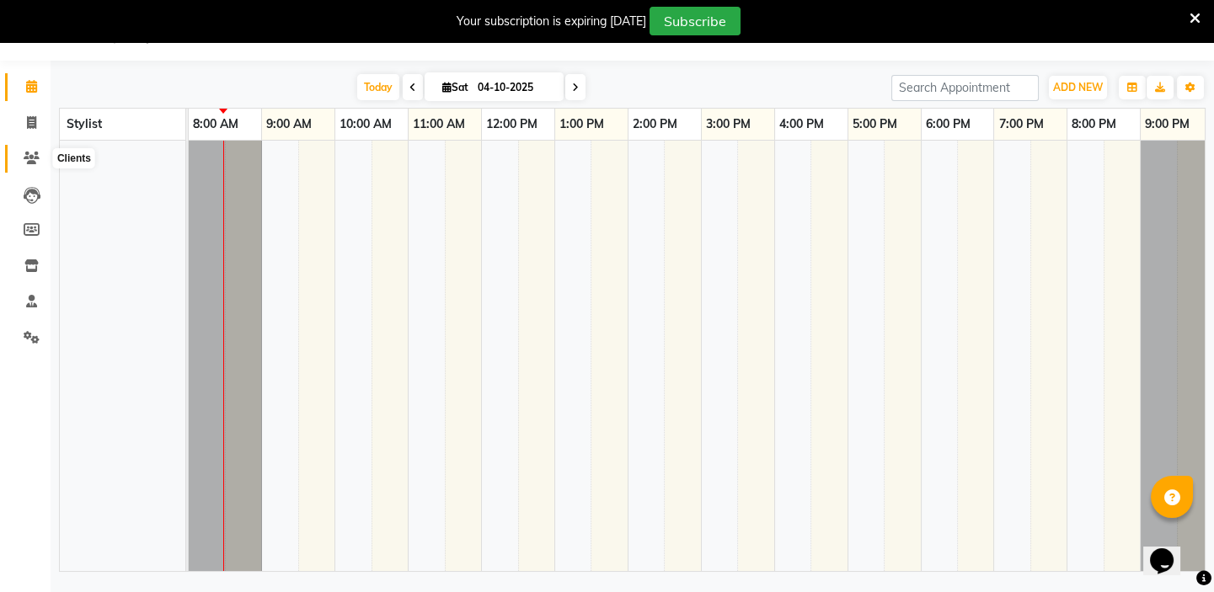 Image resolution: width=1214 pixels, height=592 pixels. Describe the element at coordinates (581, 124) in the screenshot. I see `a: 1:00 PM` at that location.